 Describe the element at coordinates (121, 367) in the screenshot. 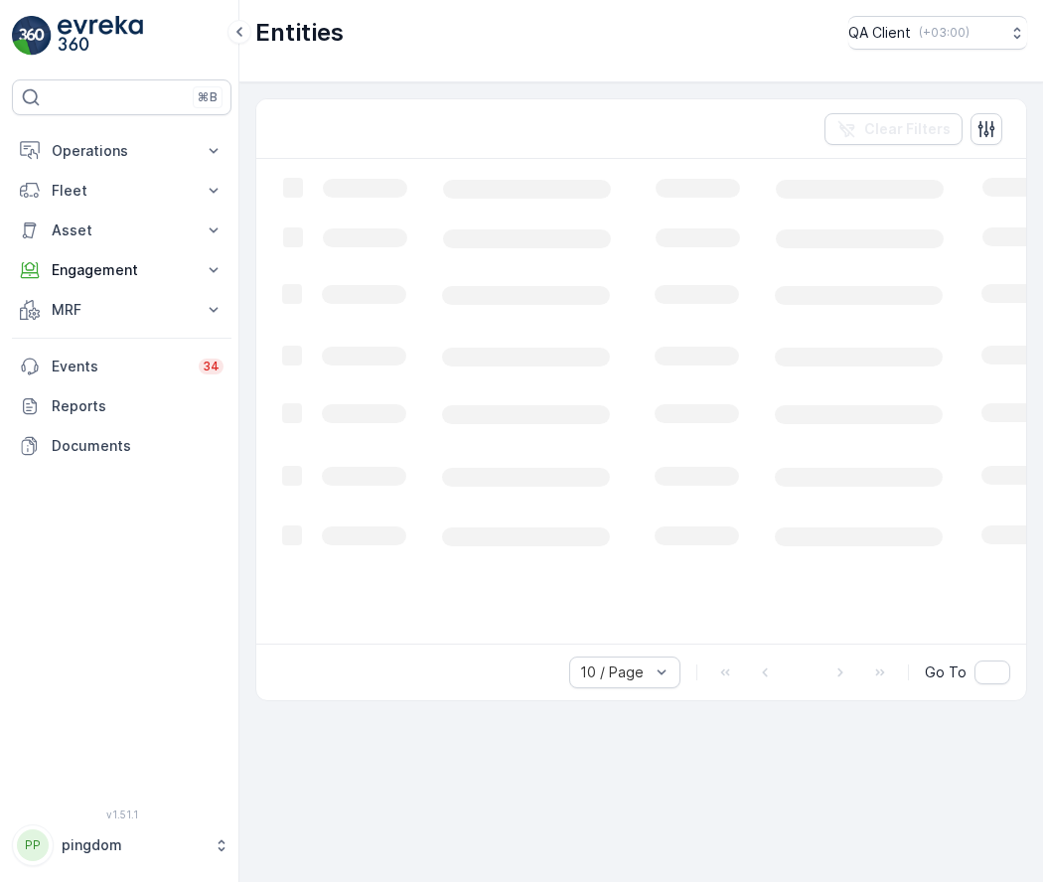

I see `a: Events34` at that location.